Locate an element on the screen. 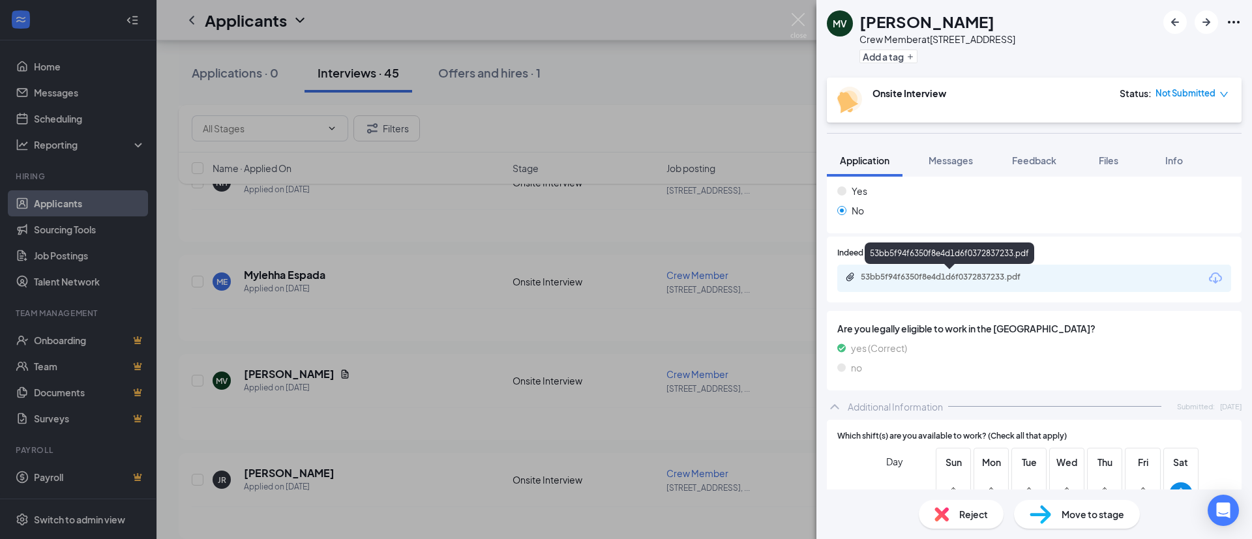 This screenshot has width=1252, height=539. span: Messages is located at coordinates (951, 160).